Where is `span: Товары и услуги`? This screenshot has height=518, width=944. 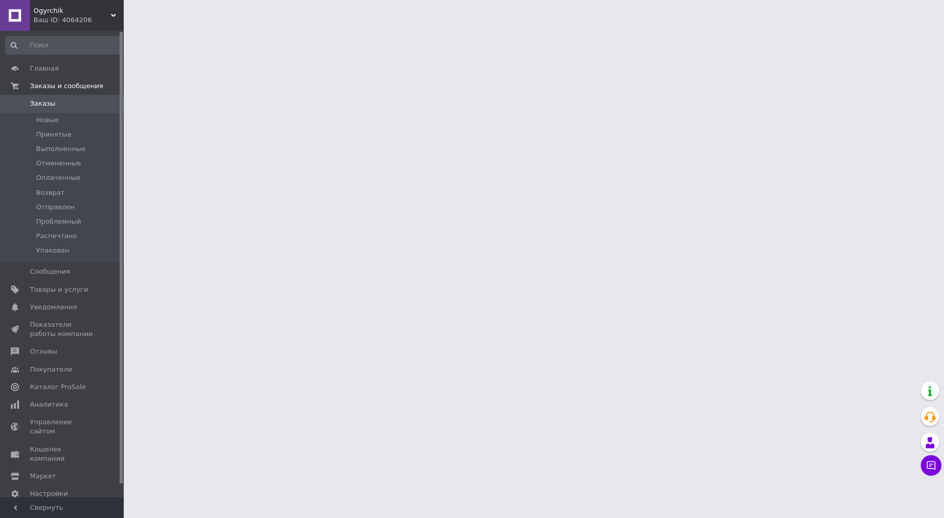 span: Товары и услуги is located at coordinates (59, 290).